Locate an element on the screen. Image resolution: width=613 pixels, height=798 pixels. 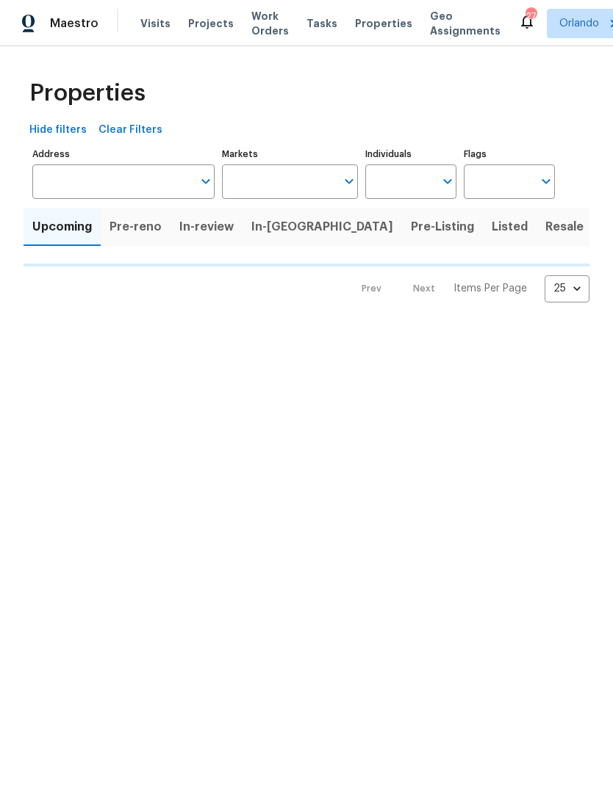
nav: Pagination Navigation is located at coordinates (468, 289).